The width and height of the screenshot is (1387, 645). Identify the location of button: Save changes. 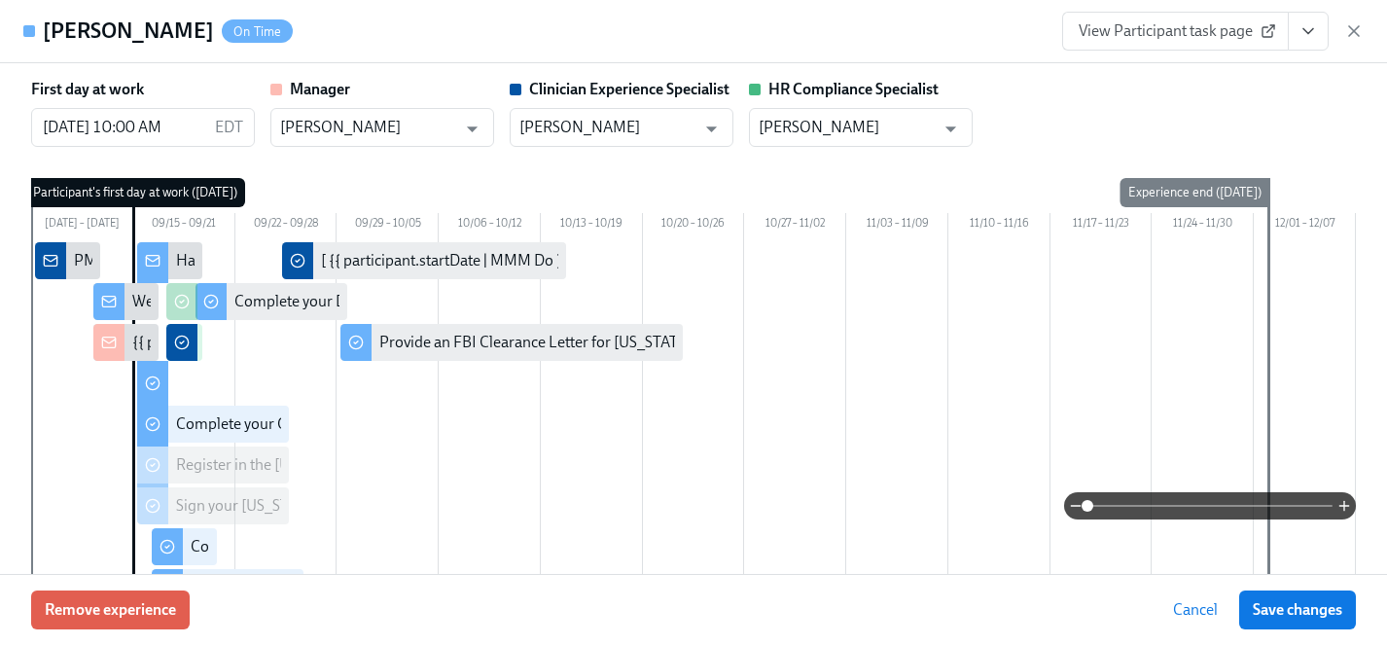
(1298, 610).